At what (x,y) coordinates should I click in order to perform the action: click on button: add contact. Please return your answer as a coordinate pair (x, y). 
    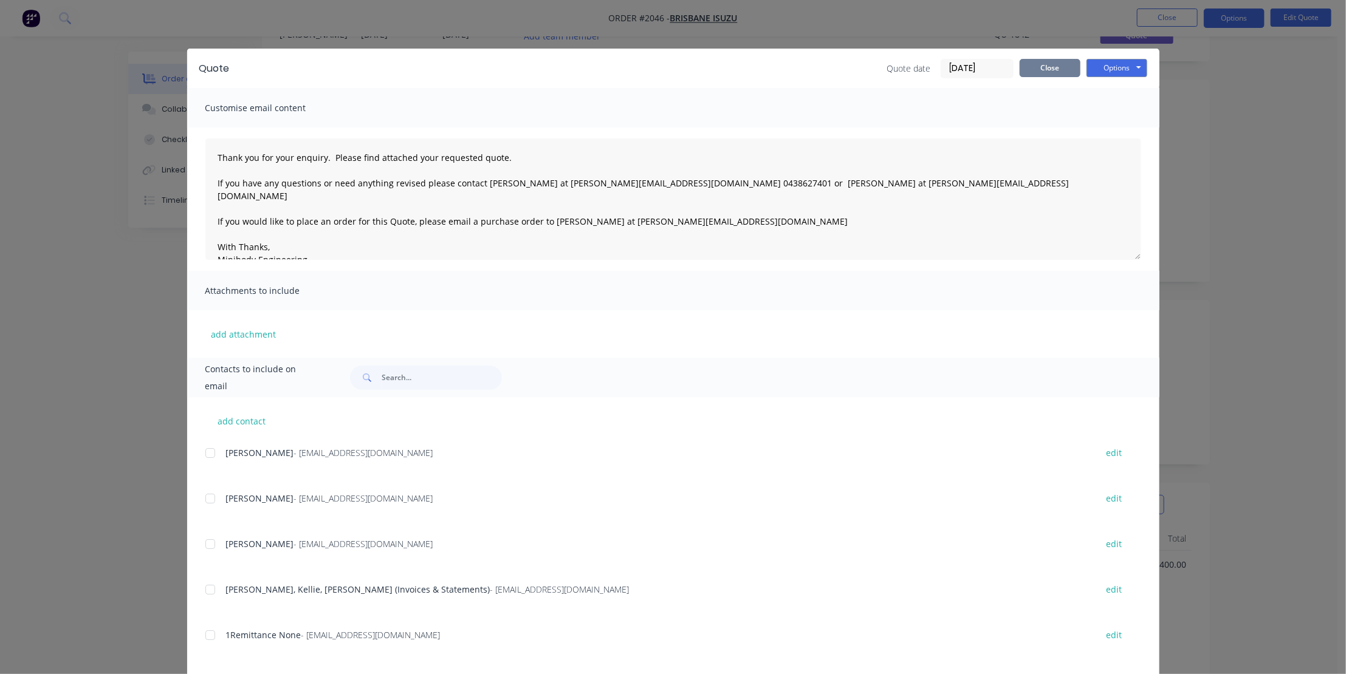
    Looking at the image, I should click on (242, 421).